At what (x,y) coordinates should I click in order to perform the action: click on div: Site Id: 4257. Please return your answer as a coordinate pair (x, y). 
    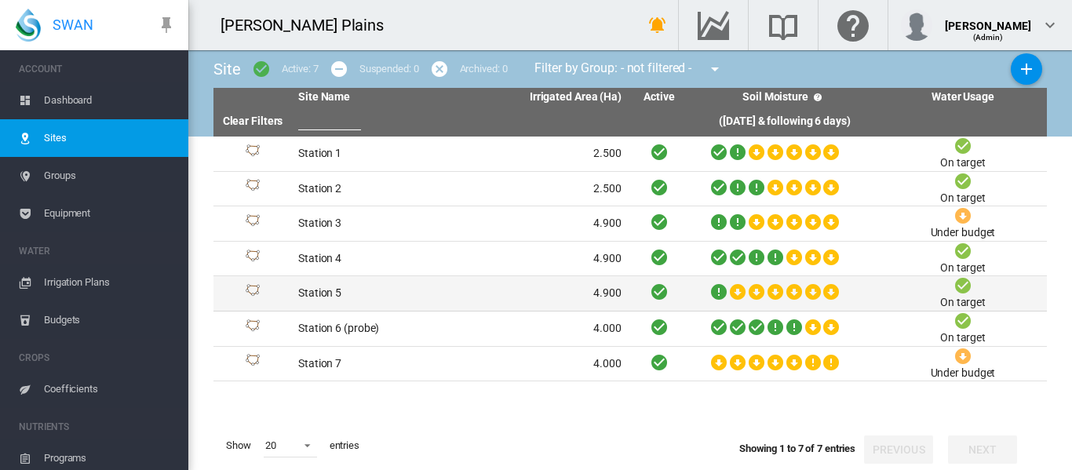
    Looking at the image, I should click on (253, 329).